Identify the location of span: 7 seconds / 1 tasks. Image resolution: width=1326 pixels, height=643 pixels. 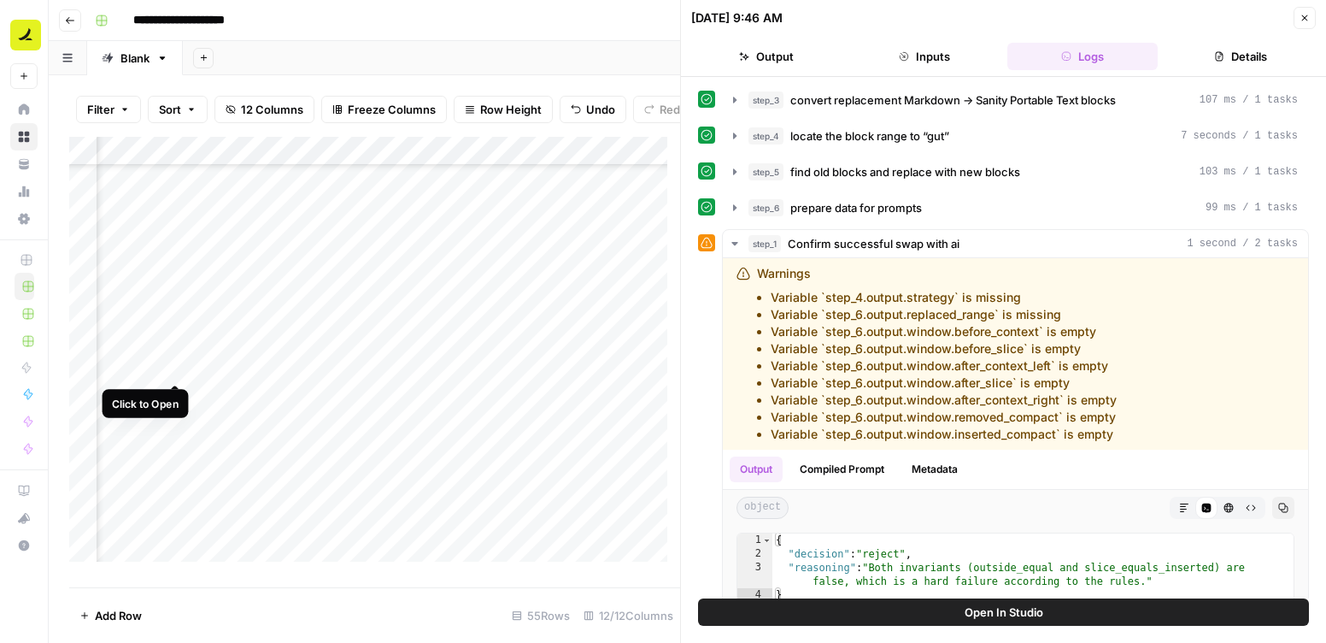
(1239, 136).